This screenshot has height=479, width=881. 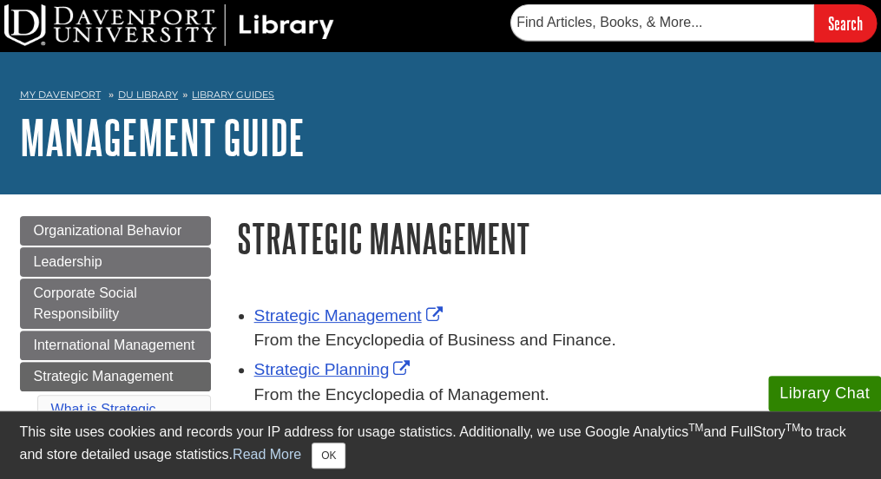 What do you see at coordinates (558, 340) in the screenshot?
I see `div: From the Encyclopedia of Business and Finance.` at bounding box center [558, 340].